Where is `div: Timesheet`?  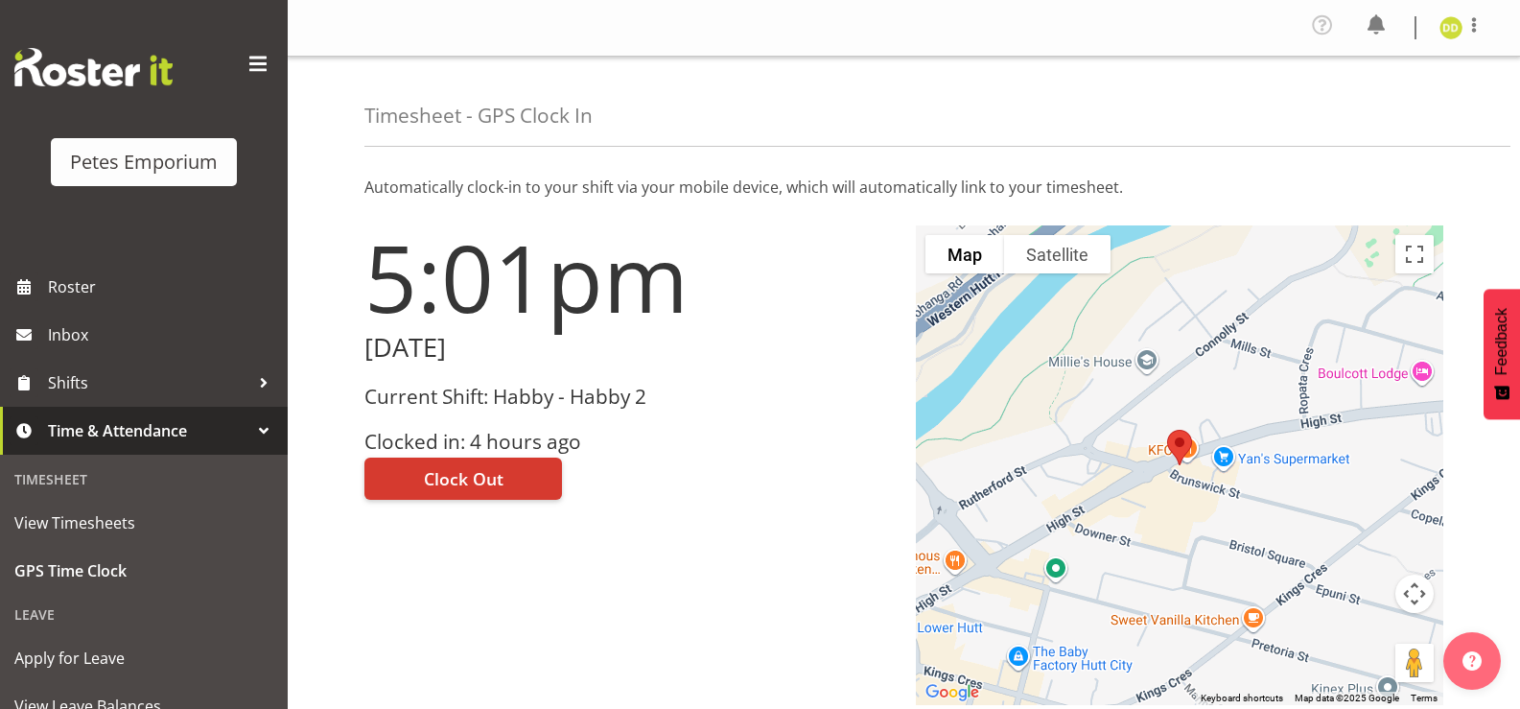
div: Timesheet is located at coordinates (144, 478).